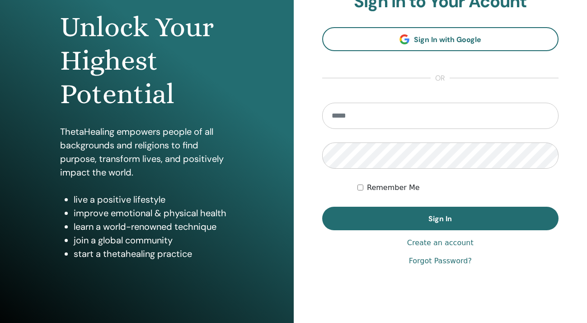  What do you see at coordinates (458, 188) in the screenshot?
I see `div: Keep me authenticated indefinitely or until I manually logout` at bounding box center [458, 188].